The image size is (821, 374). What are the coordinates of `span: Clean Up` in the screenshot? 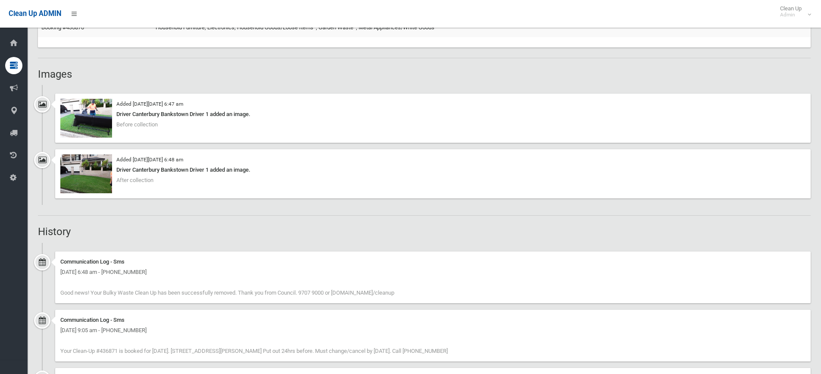 It's located at (793, 12).